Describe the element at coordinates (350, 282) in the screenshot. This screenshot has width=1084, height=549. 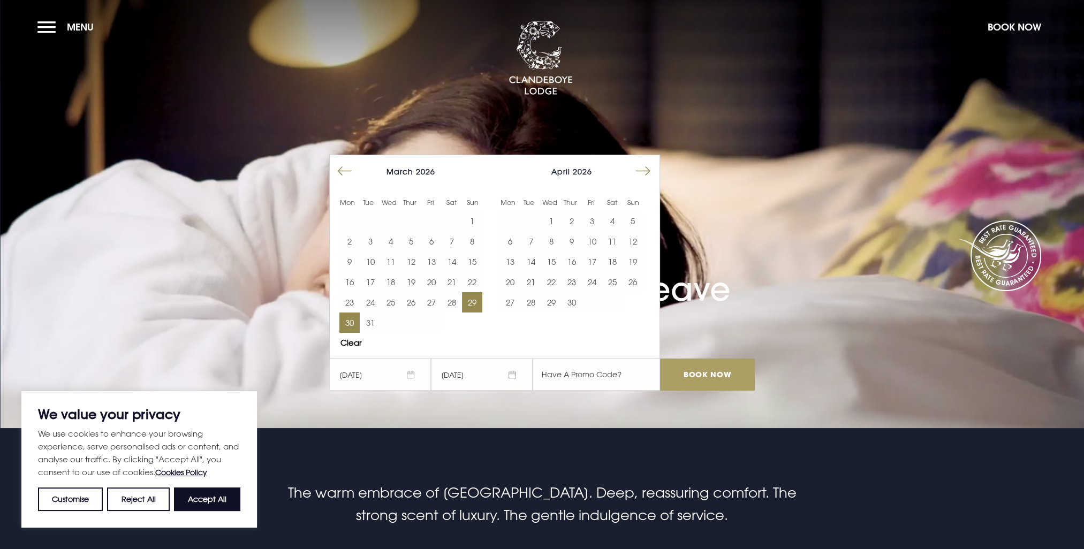
I see `td: Choose Monday, March 16, 2026 as your start date.` at that location.